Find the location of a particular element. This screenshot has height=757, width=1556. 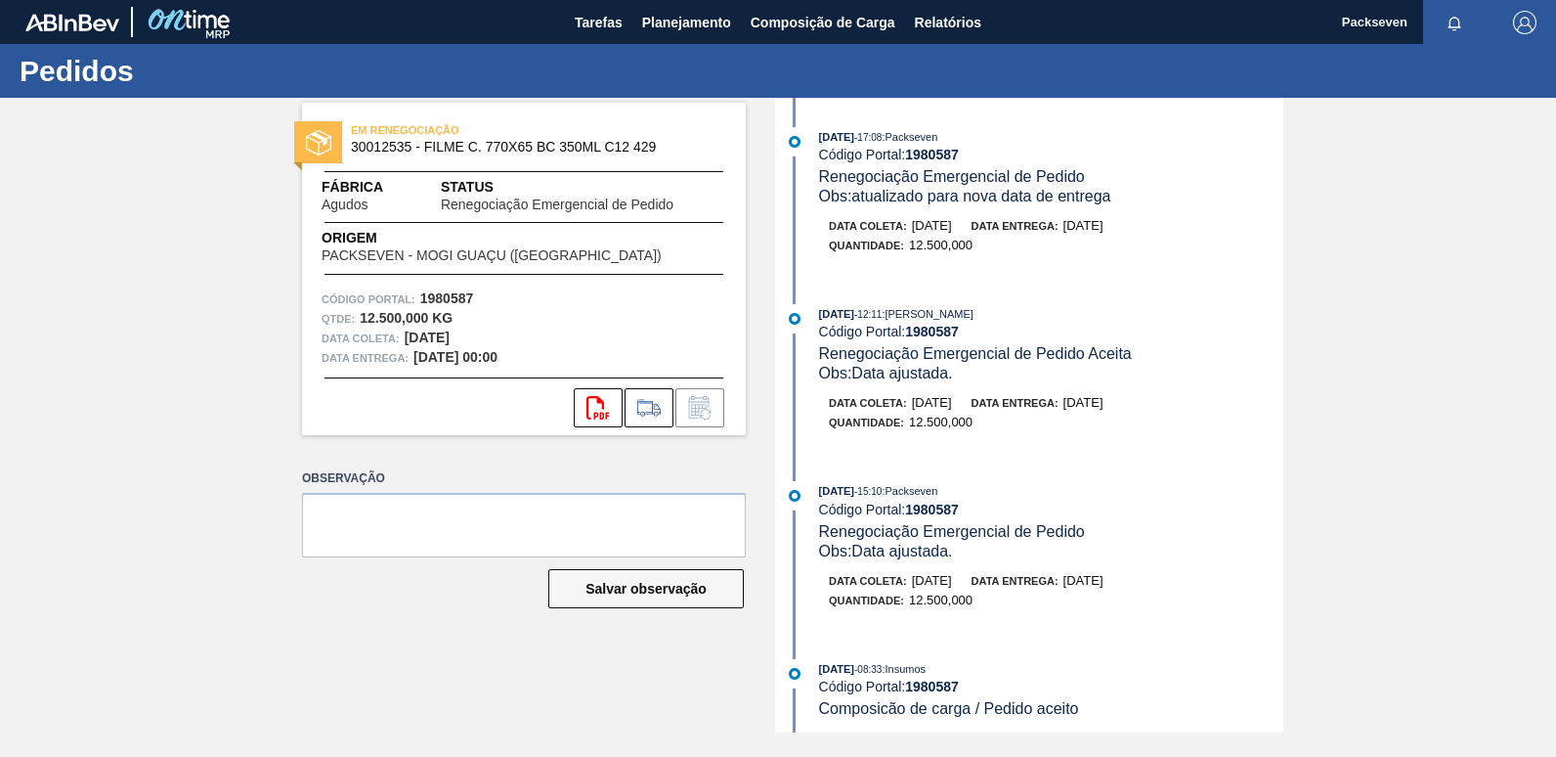

span: Origem is located at coordinates (519, 238).